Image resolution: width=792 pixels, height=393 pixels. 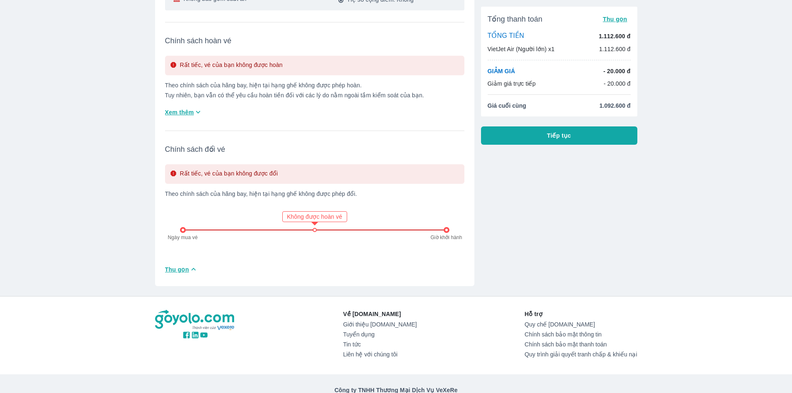 I want to click on p: VietJet Air (Người lớn) x1, so click(x=521, y=49).